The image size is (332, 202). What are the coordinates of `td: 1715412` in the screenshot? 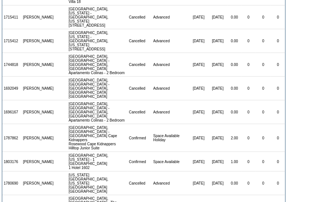 It's located at (12, 41).